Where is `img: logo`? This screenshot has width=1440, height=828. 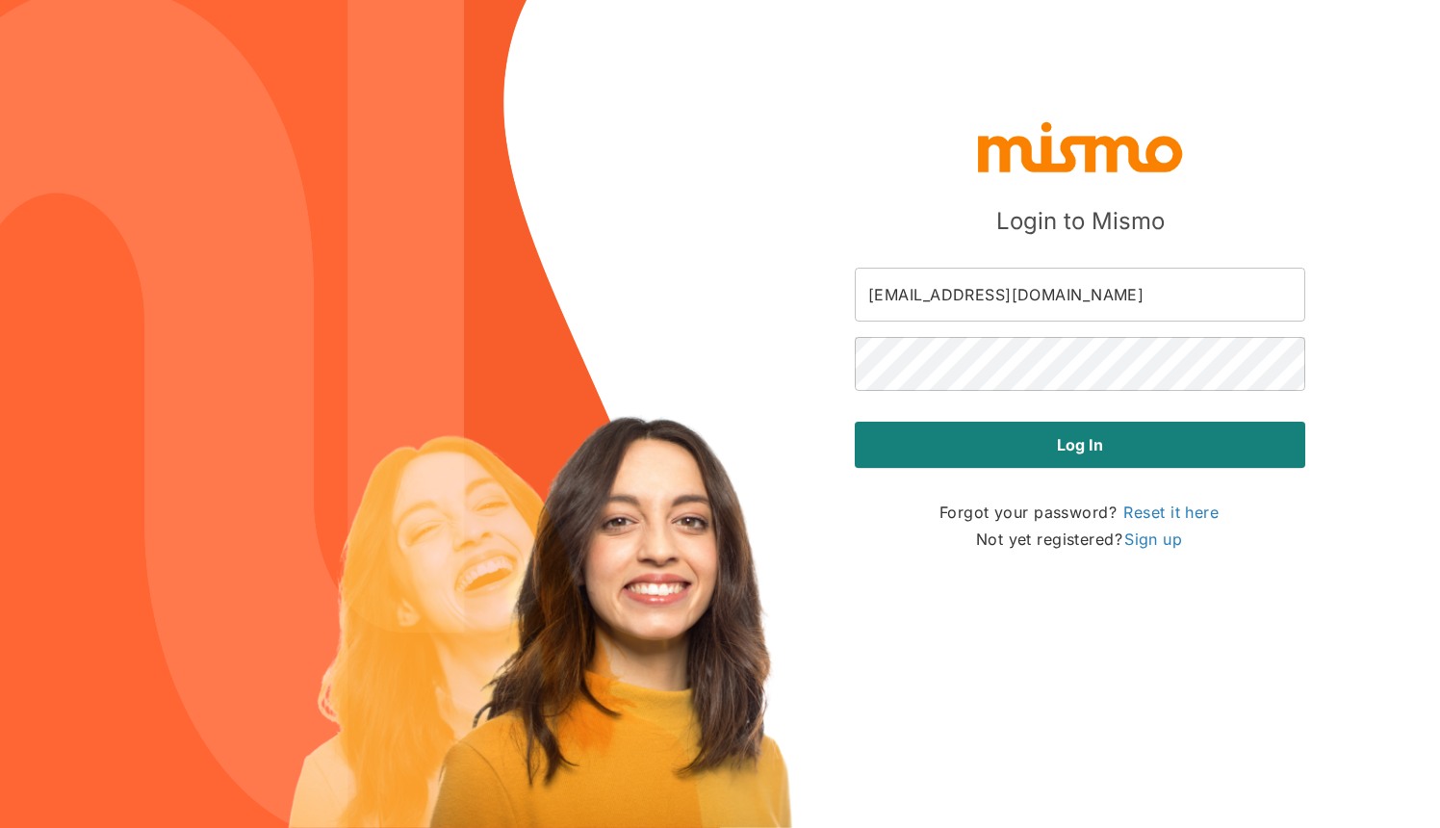
img: logo is located at coordinates (1080, 146).